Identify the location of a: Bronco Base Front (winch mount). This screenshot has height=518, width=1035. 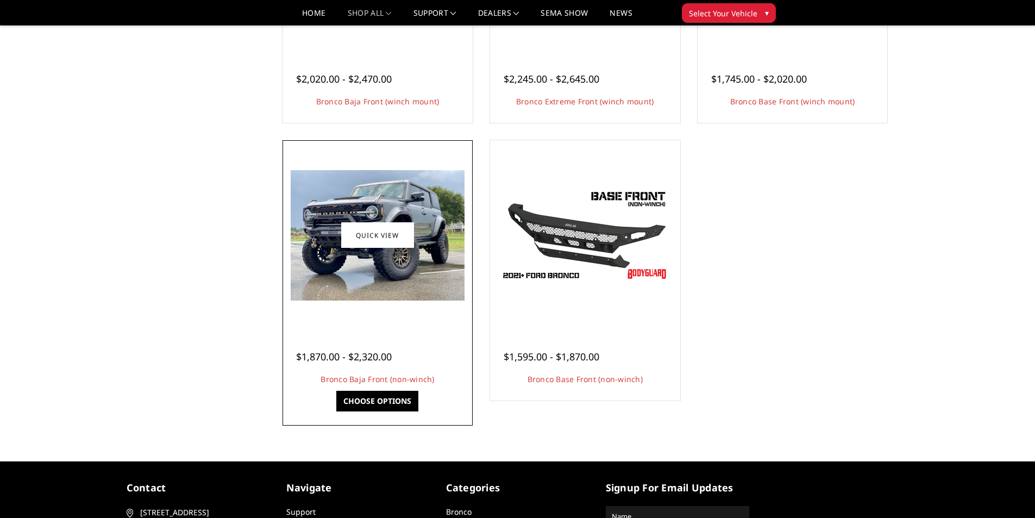
(793, 101).